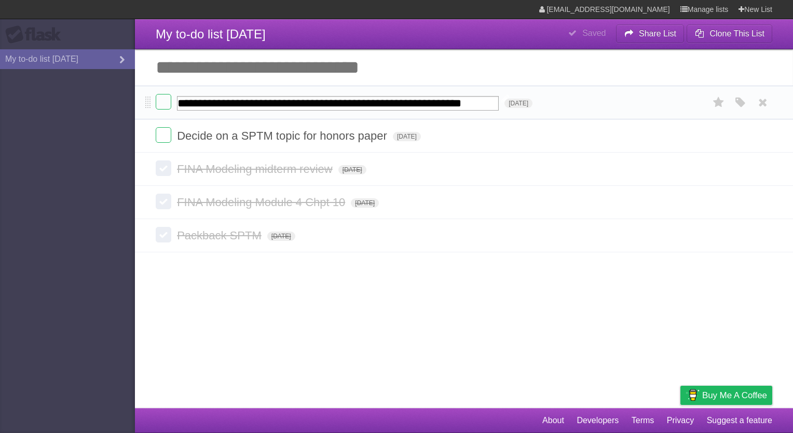 Image resolution: width=793 pixels, height=433 pixels. I want to click on label: Star task, so click(719, 102).